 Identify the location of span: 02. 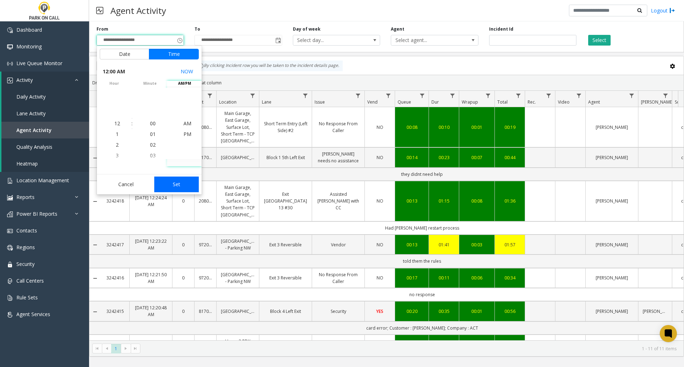
(153, 145).